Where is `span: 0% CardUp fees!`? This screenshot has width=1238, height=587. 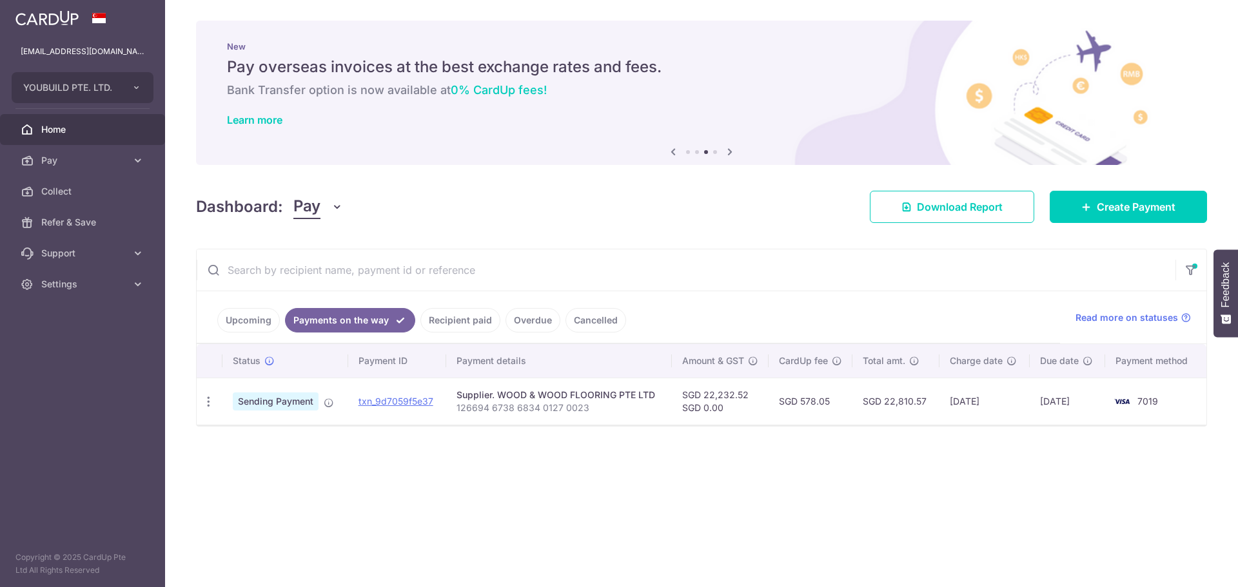
span: 0% CardUp fees! is located at coordinates (498, 90).